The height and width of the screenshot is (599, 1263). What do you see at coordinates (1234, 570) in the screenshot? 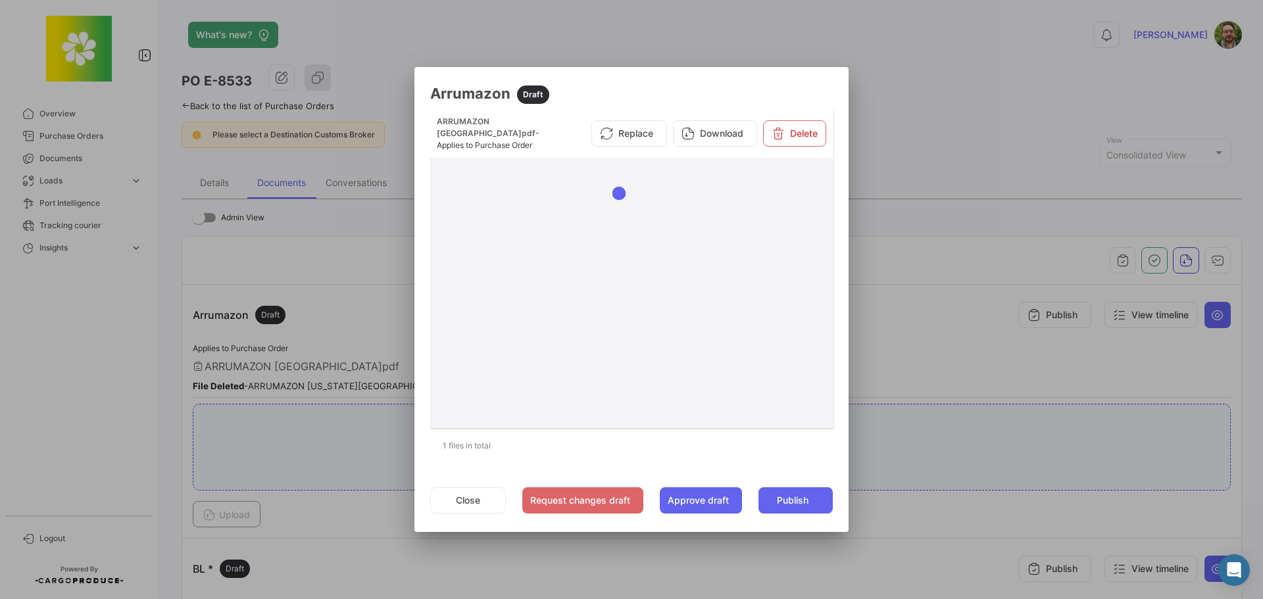
I see `div: Abrir Intercom Messenger` at bounding box center [1234, 570].